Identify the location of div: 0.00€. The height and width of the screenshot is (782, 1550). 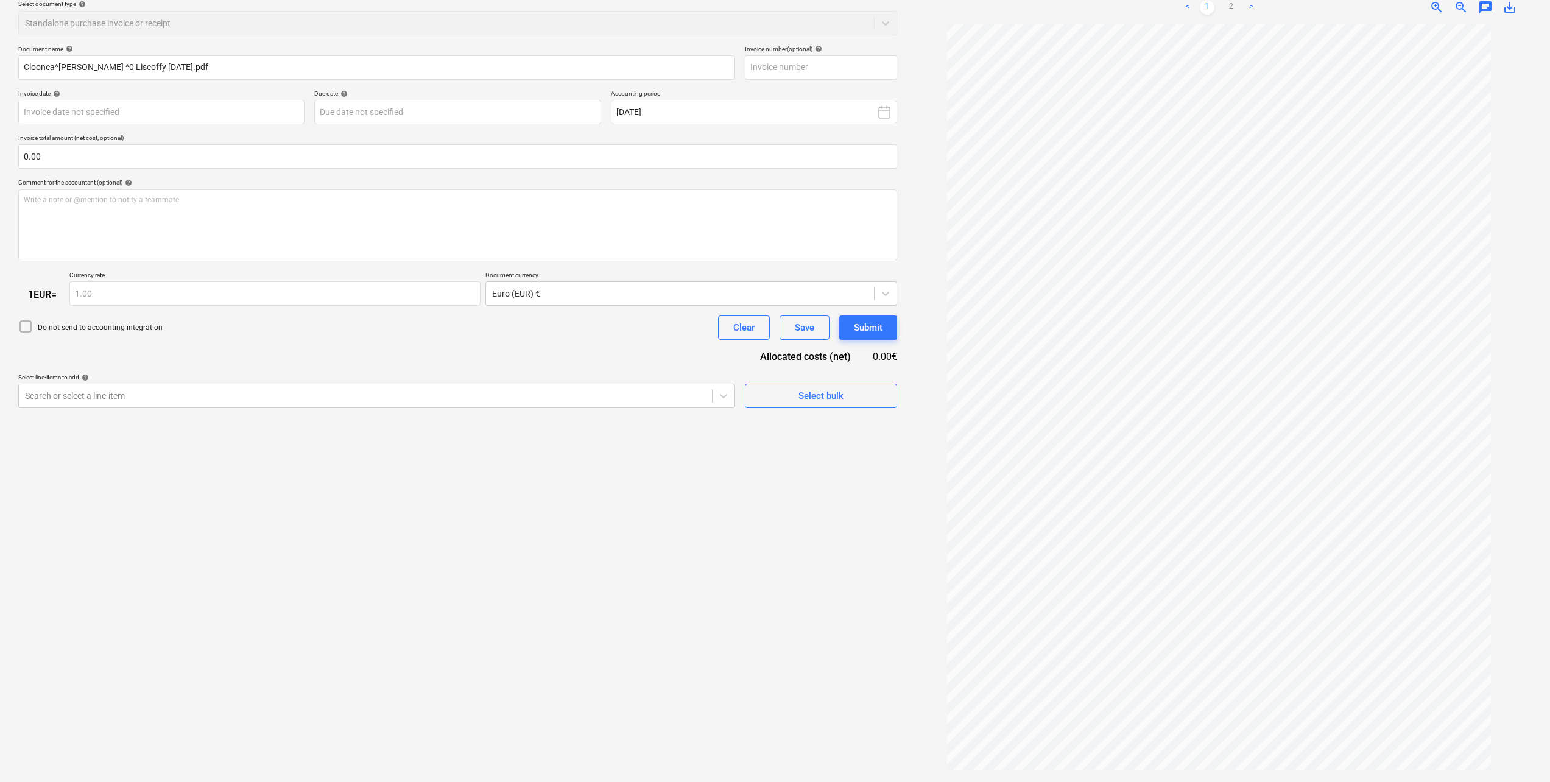
(884, 356).